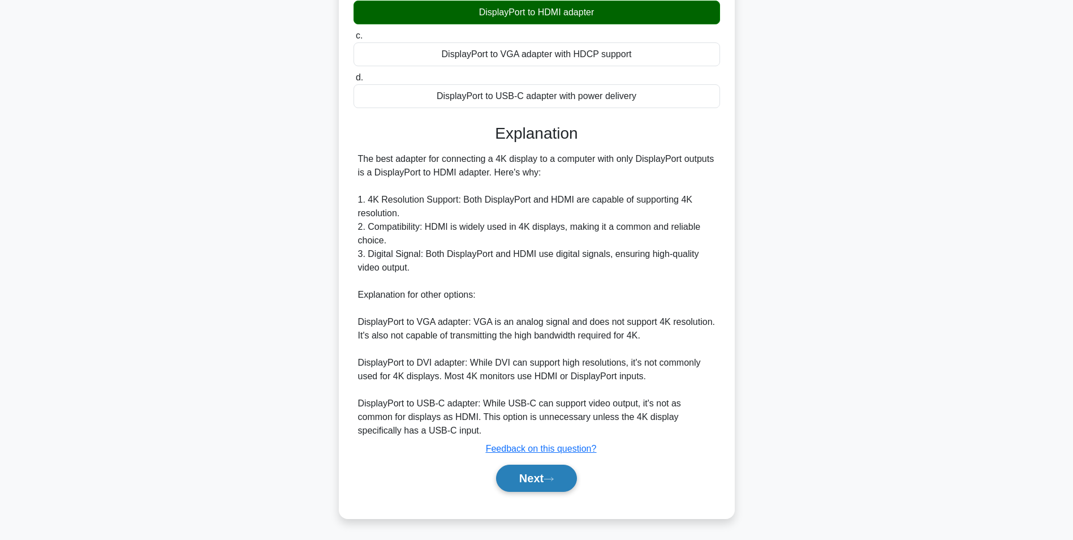 The width and height of the screenshot is (1073, 540). I want to click on a: Feedback on this question?, so click(541, 448).